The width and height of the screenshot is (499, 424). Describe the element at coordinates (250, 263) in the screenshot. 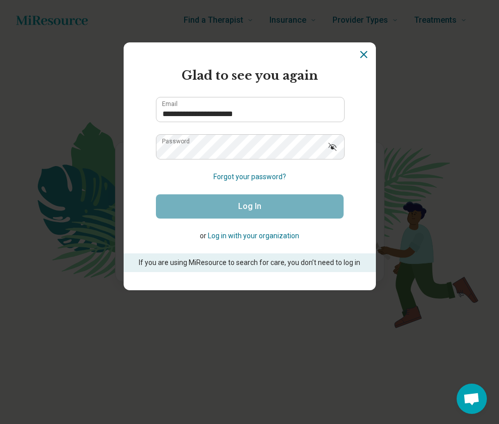

I see `p: If you are using MiResource to search for care, you don’t need to log in` at that location.